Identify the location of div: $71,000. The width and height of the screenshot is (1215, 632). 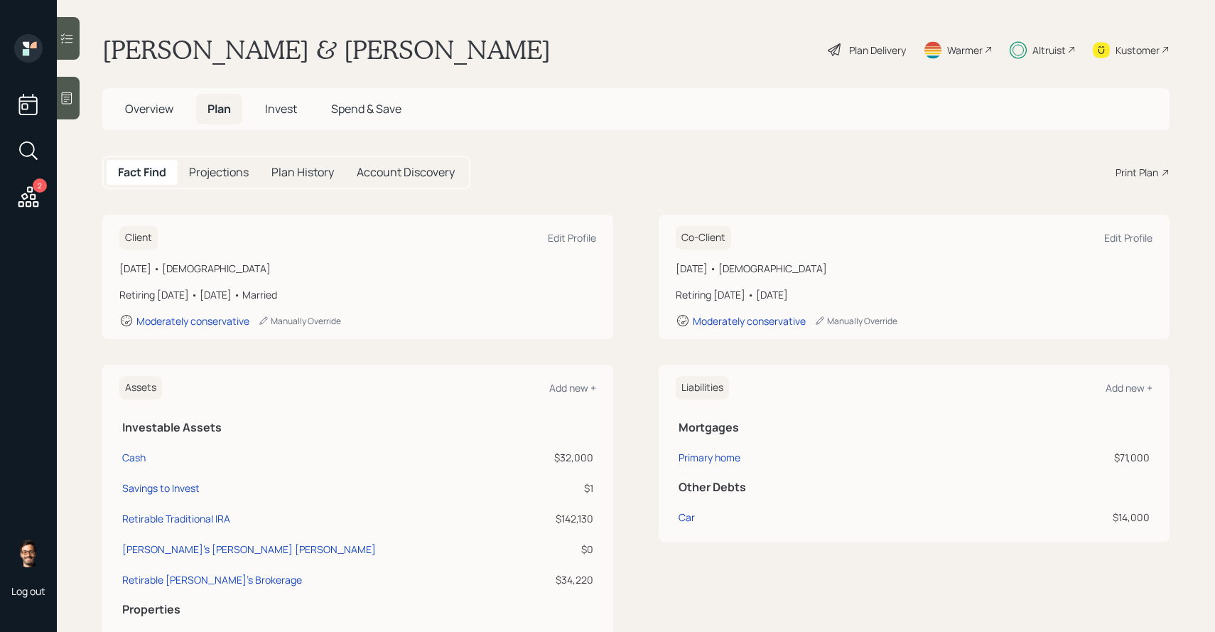
(1060, 457).